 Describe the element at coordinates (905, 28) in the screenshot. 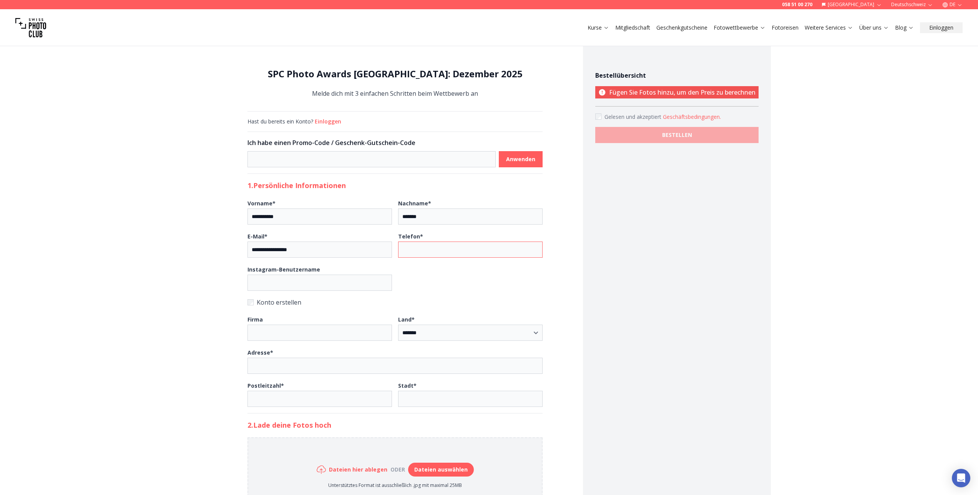

I see `a: Blog` at that location.